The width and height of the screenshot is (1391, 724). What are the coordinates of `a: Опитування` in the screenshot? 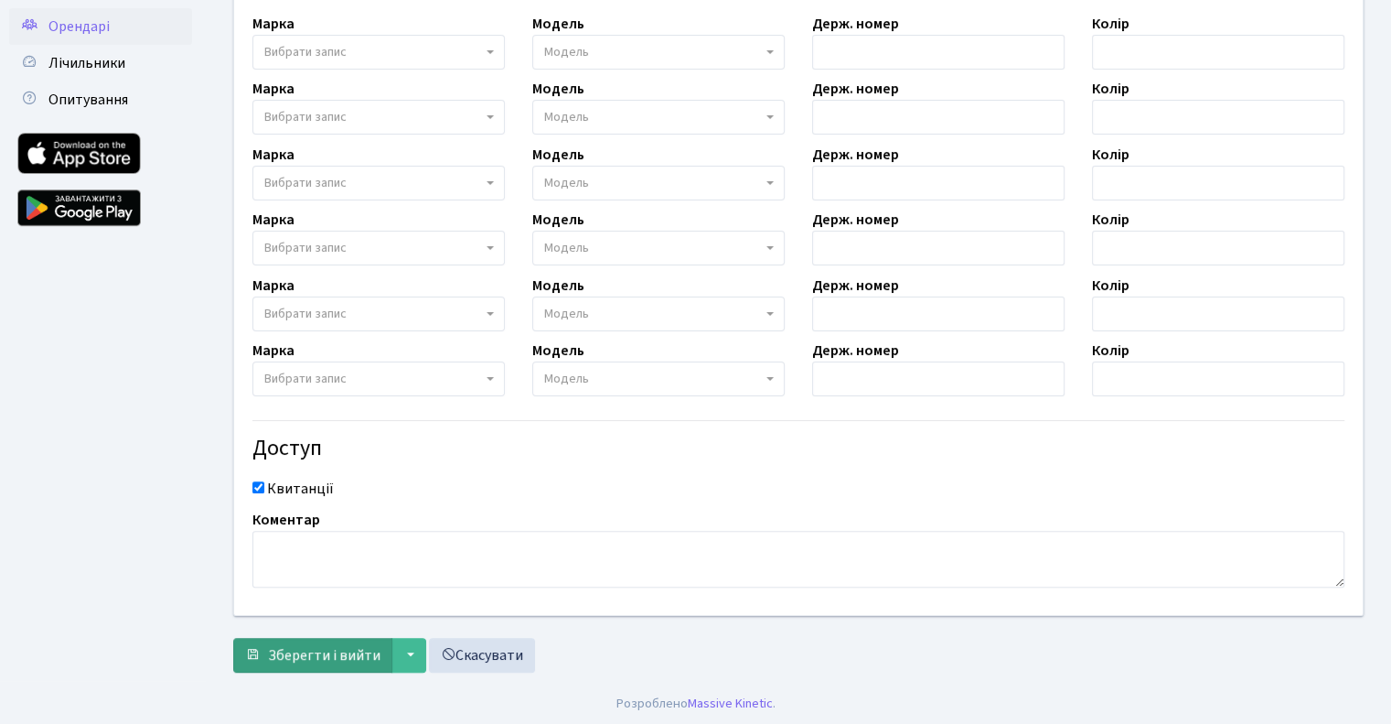 It's located at (101, 100).